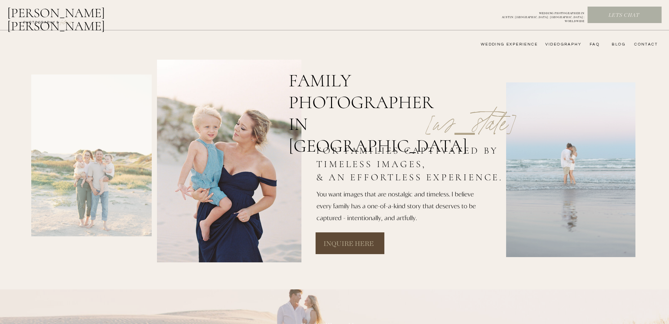  Describe the element at coordinates (624, 15) in the screenshot. I see `p: Lets chat` at that location.